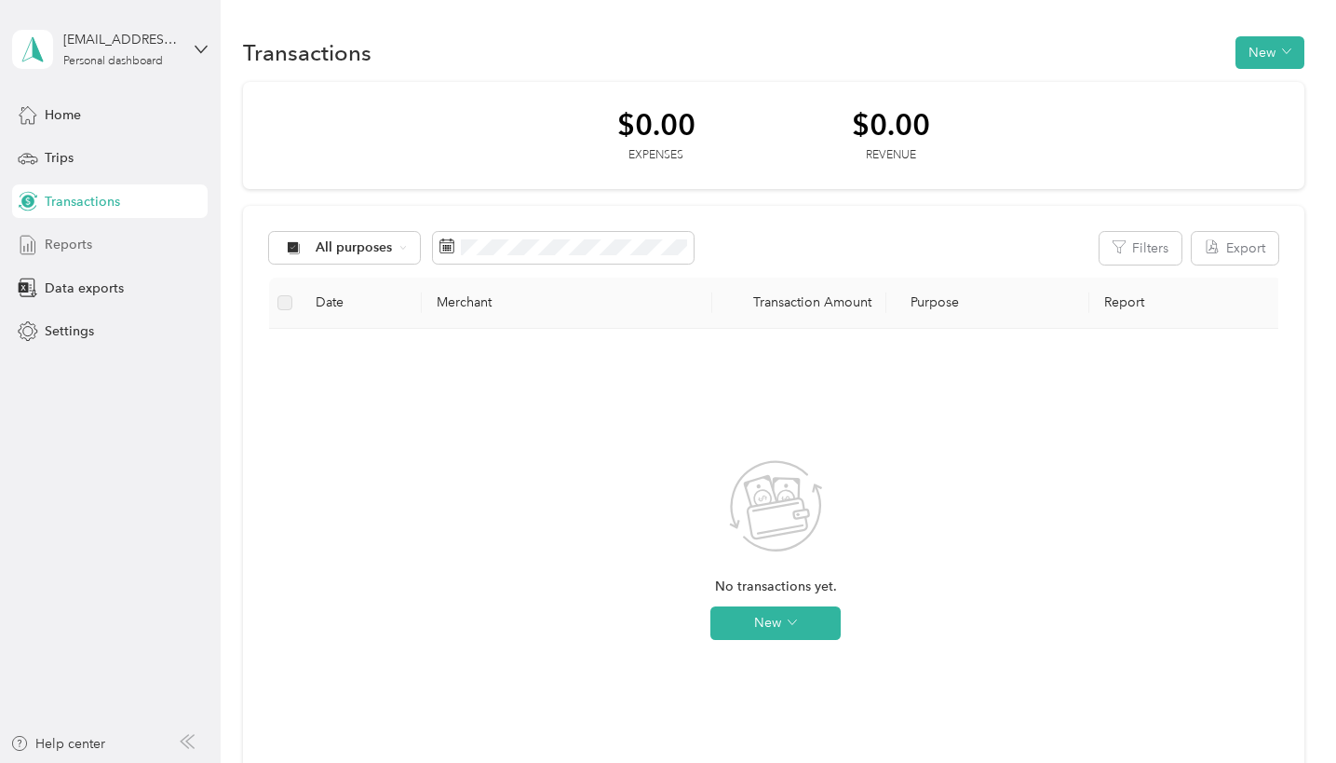 The image size is (1336, 763). I want to click on th: Merchant, so click(566, 303).